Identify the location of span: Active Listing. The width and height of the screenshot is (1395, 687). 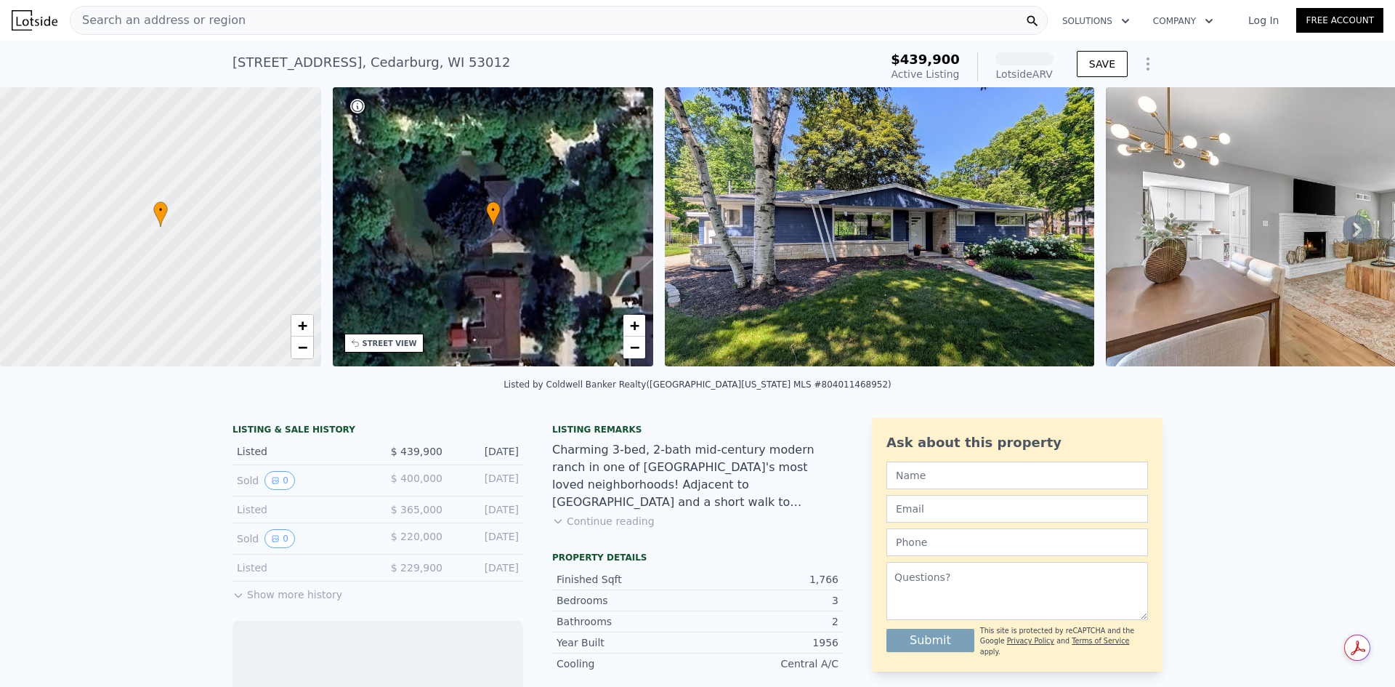
(926, 74).